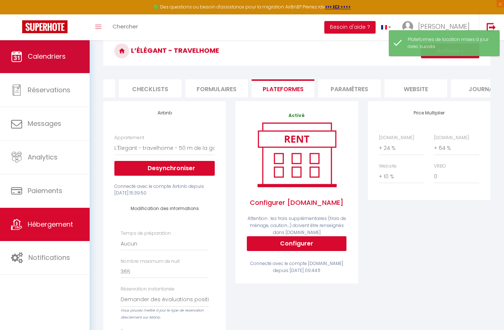  Describe the element at coordinates (439, 166) in the screenshot. I see `label: VRBO` at that location.